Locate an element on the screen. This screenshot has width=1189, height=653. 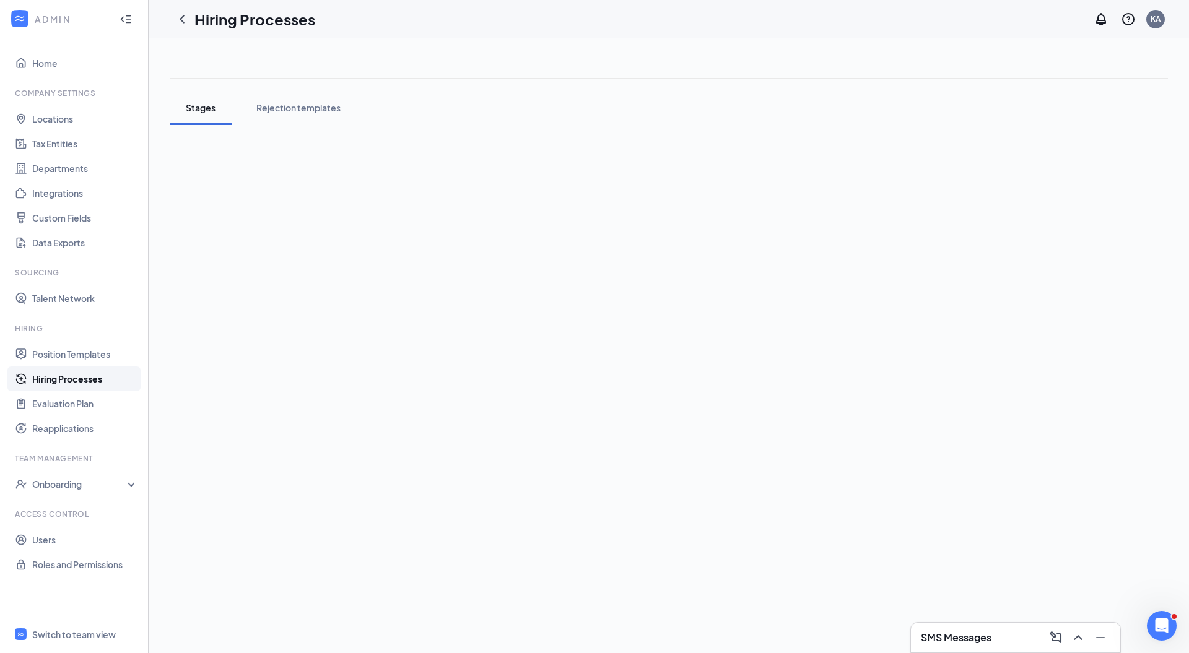
div: Sourcing is located at coordinates (75, 272).